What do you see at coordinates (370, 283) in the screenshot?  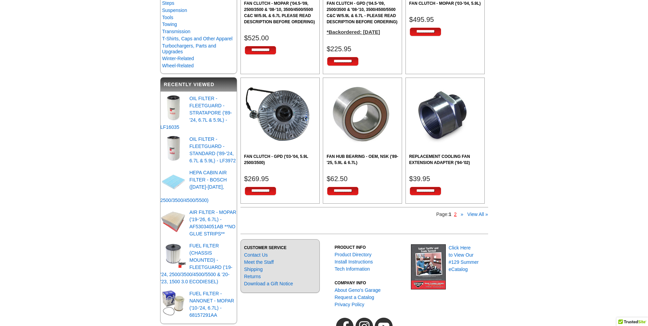 I see `h3: COMPANY INFO` at bounding box center [370, 283].